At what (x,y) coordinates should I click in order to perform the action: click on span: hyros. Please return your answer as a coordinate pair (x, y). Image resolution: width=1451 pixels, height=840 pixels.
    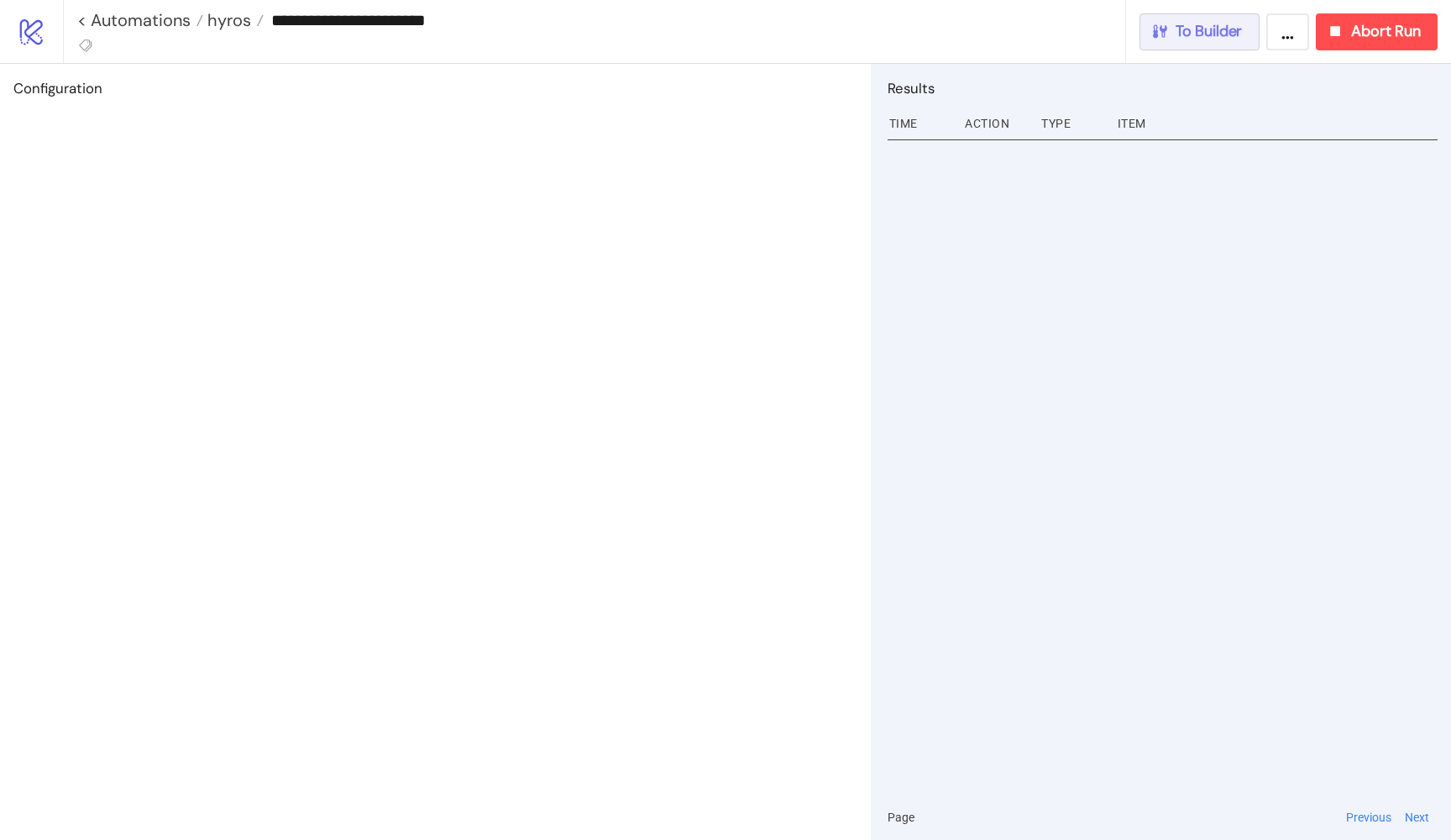
    Looking at the image, I should click on (227, 20).